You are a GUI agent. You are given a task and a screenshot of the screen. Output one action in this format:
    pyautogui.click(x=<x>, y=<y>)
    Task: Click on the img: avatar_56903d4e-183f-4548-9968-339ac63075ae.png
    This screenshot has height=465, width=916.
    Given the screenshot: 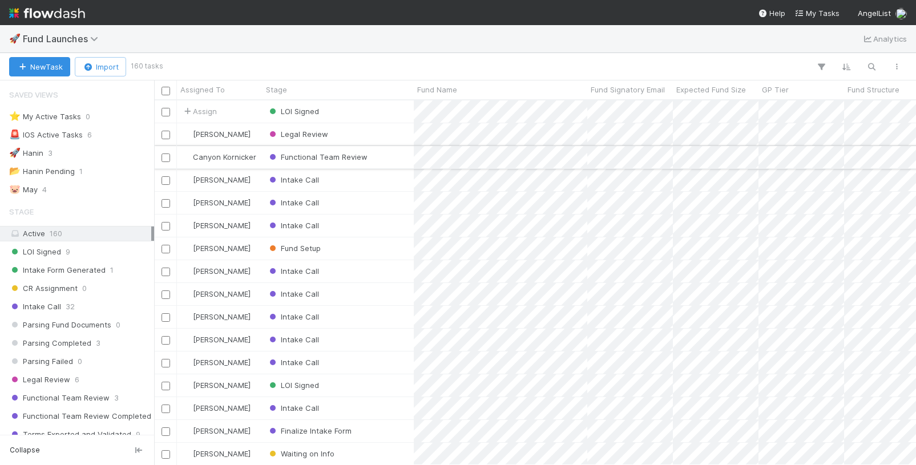 What is the action you would take?
    pyautogui.click(x=187, y=340)
    